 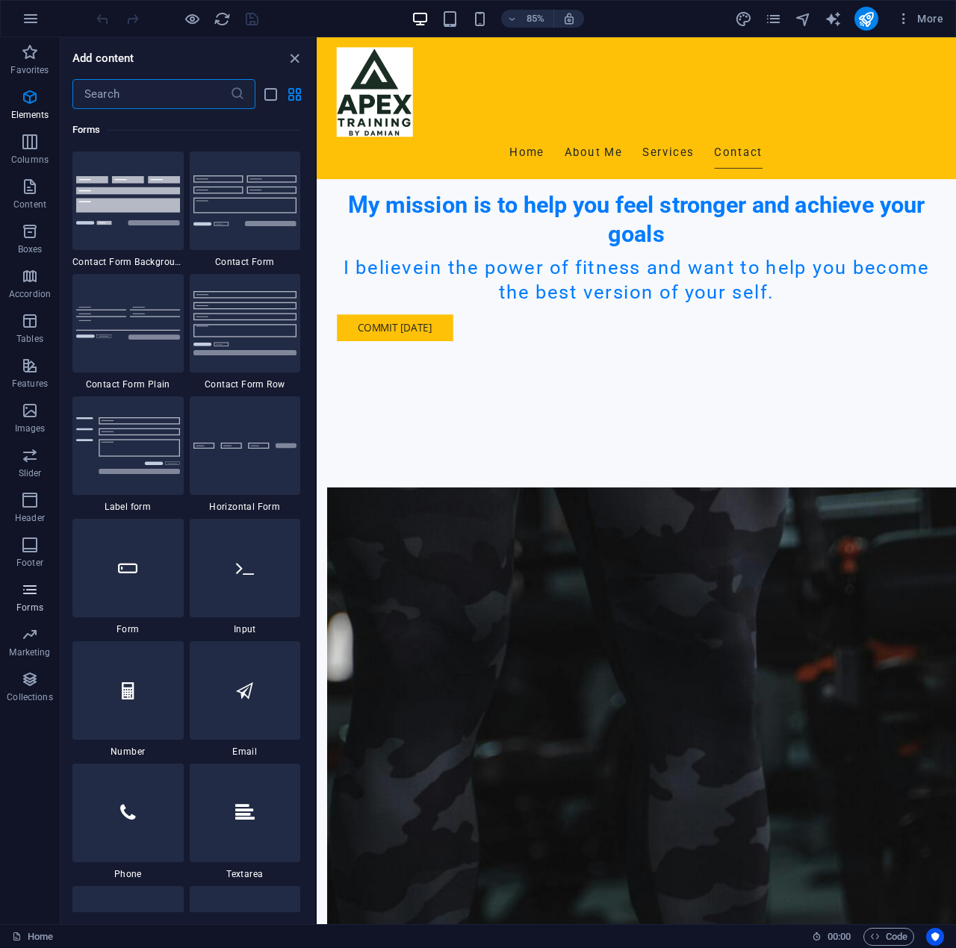 I want to click on button: design, so click(x=744, y=19).